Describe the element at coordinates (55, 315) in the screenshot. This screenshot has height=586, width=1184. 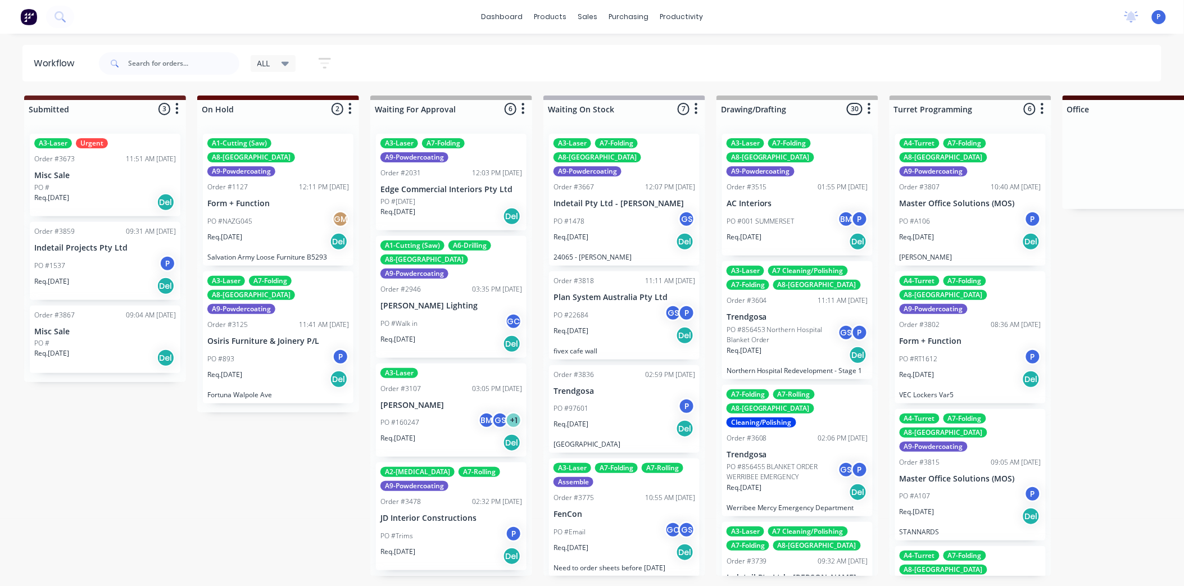
I see `div: Order #3867` at that location.